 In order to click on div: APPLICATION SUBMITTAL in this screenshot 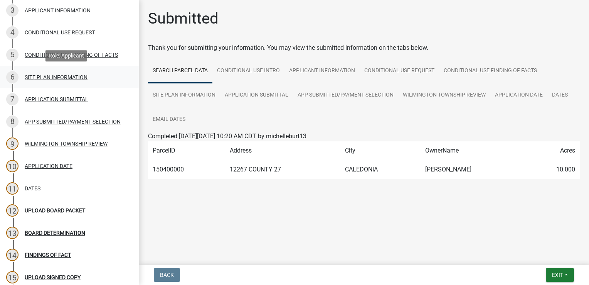, I will do `click(56, 99)`.